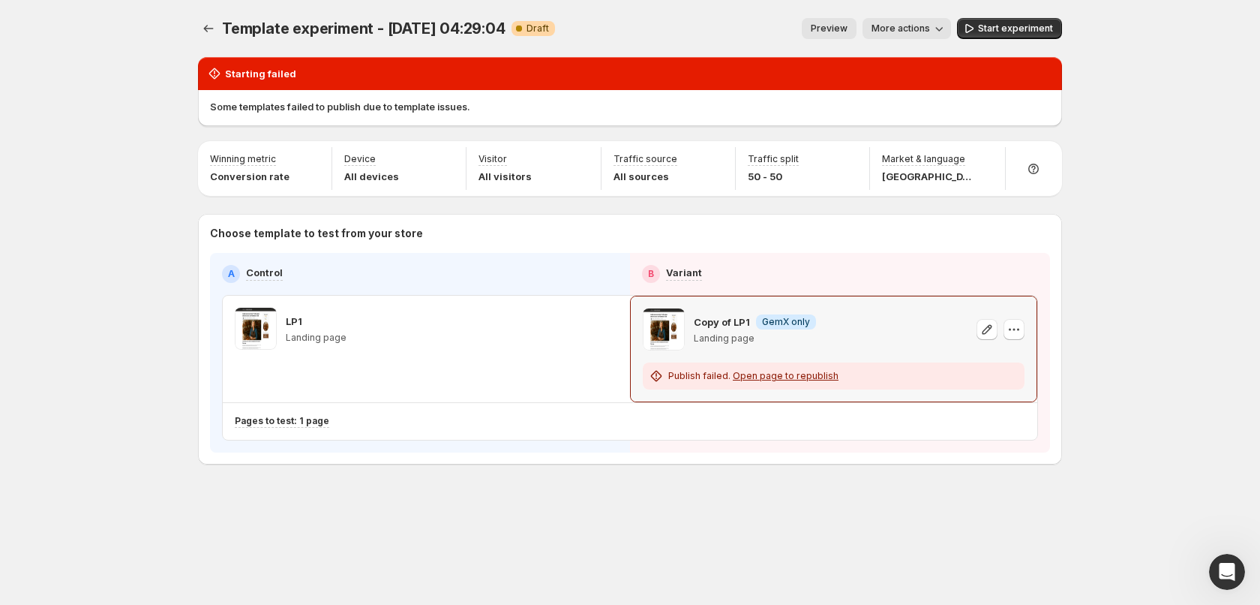  I want to click on button: Start experiment, so click(1010, 29).